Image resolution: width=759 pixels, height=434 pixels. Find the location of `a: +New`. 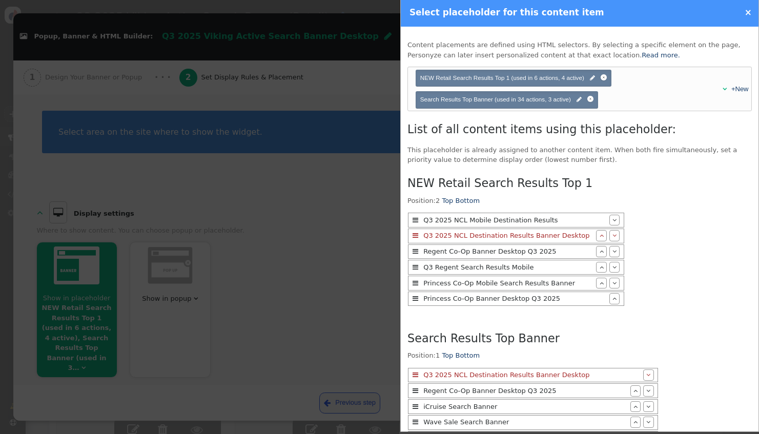

a: +New is located at coordinates (740, 89).